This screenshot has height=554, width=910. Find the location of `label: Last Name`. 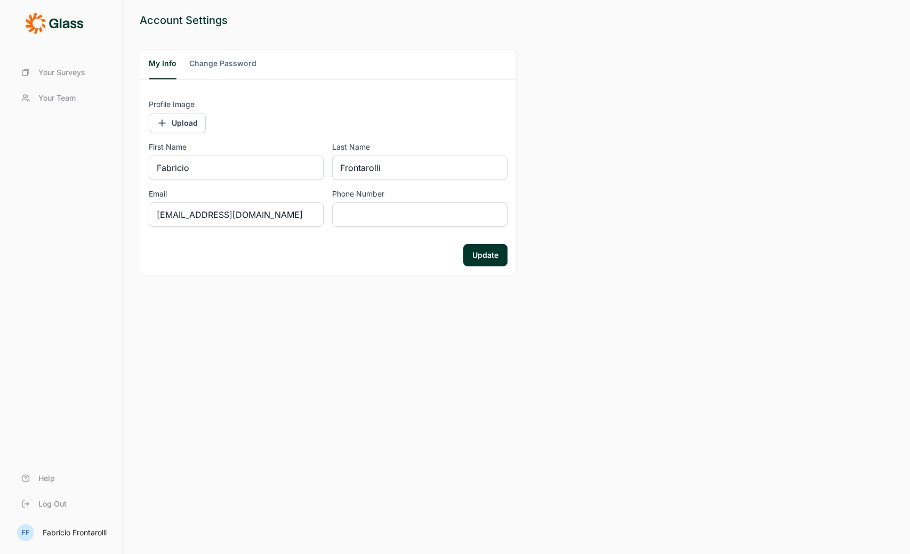

label: Last Name is located at coordinates (420, 147).